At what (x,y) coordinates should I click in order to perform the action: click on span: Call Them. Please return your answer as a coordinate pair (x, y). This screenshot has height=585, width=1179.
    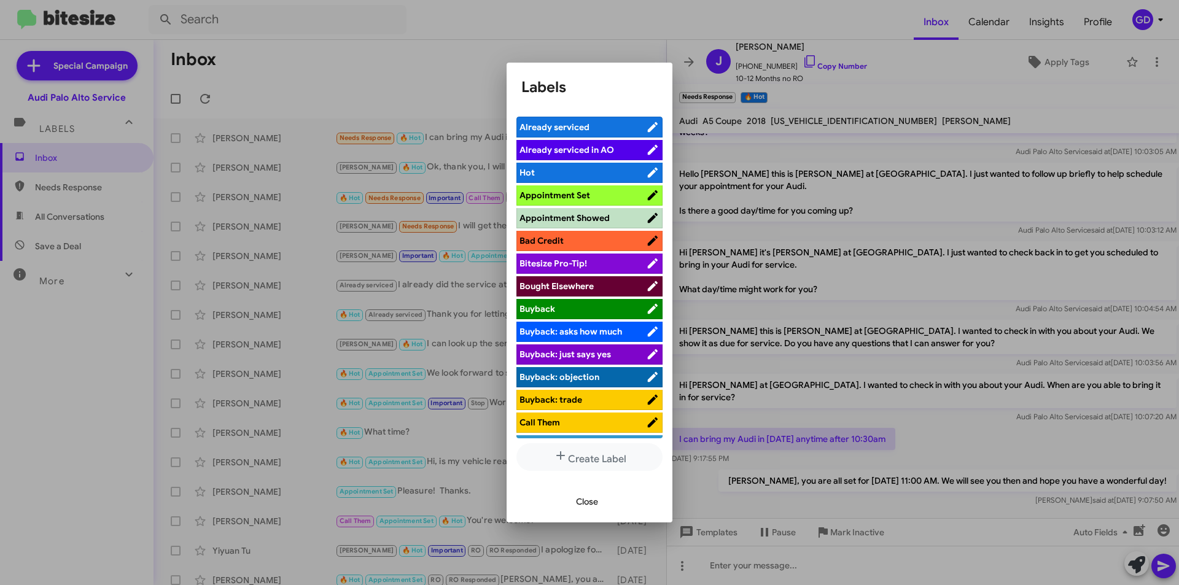
    Looking at the image, I should click on (540, 422).